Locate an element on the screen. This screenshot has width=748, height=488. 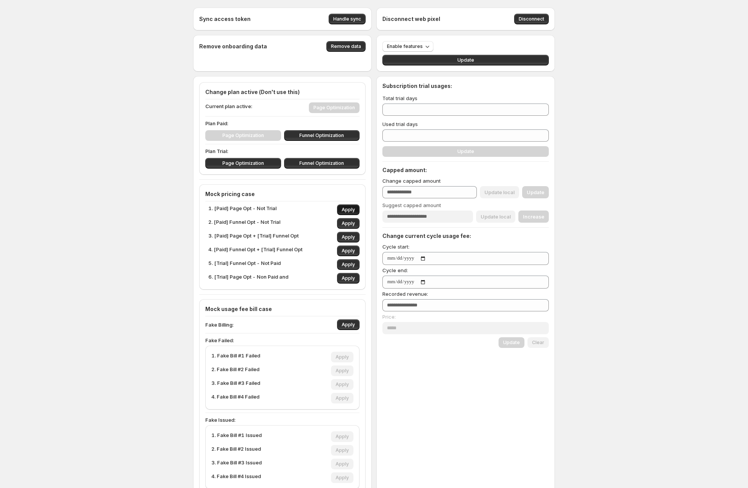
p: 6. [Trial] Page Opt - Non Paid and is located at coordinates (248, 279).